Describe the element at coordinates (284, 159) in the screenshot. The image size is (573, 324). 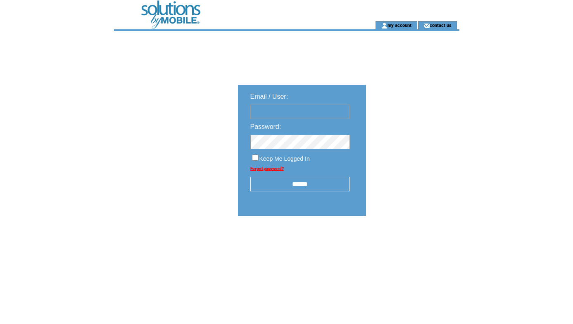
I see `span: Keep Me Logged In` at that location.